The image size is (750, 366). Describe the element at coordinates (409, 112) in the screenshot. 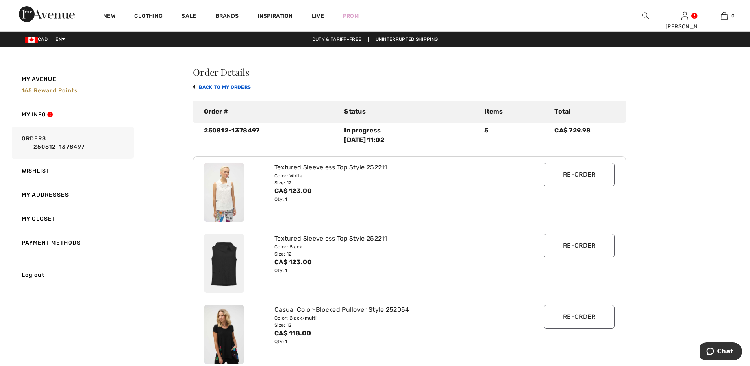

I see `div: Status` at that location.